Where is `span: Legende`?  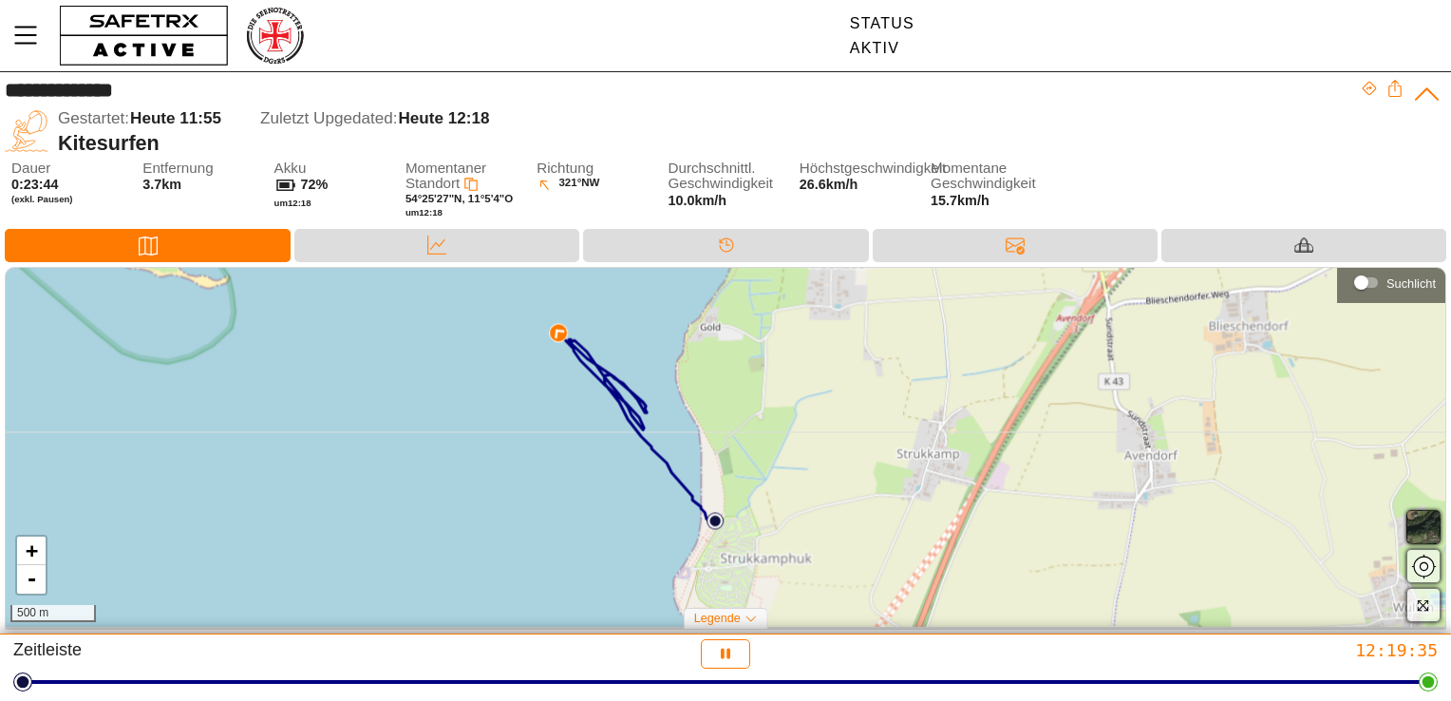
span: Legende is located at coordinates (717, 618).